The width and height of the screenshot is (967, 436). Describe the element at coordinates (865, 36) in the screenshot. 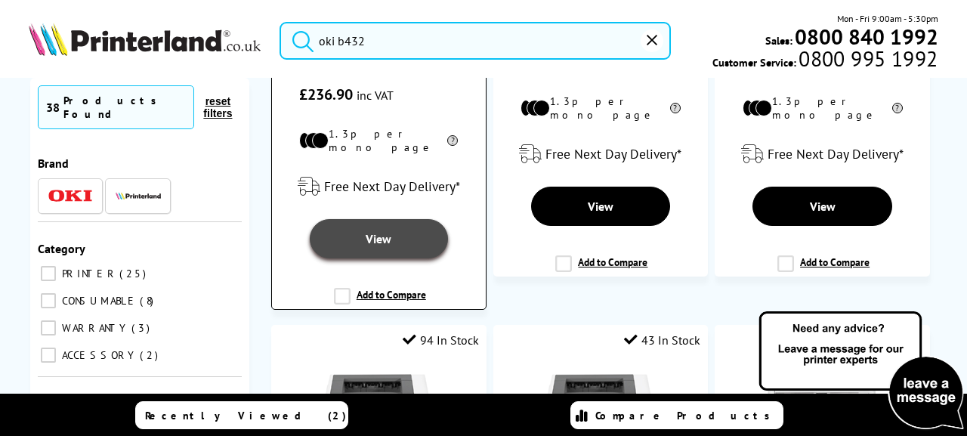

I see `a: 0800 840 1992` at that location.